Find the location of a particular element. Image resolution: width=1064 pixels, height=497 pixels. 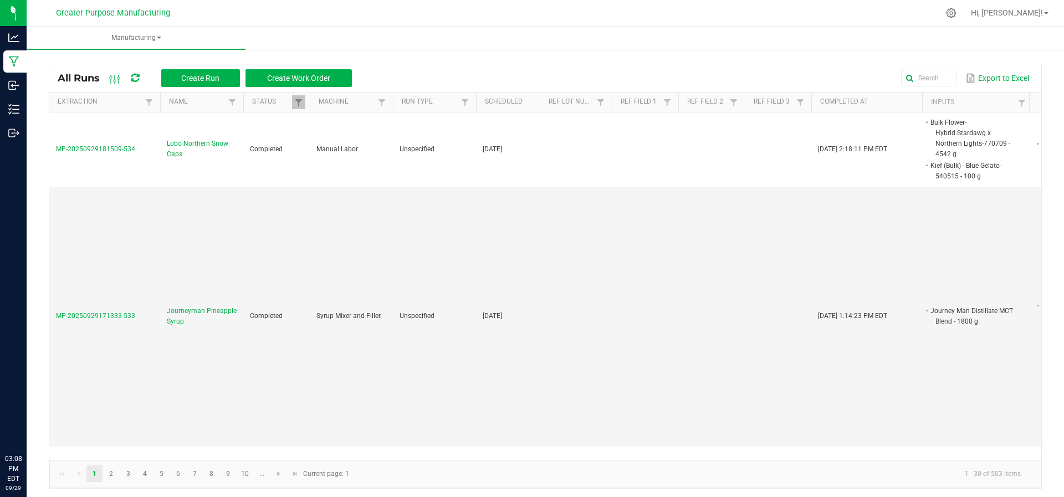

a: Page 6 is located at coordinates (178, 474).